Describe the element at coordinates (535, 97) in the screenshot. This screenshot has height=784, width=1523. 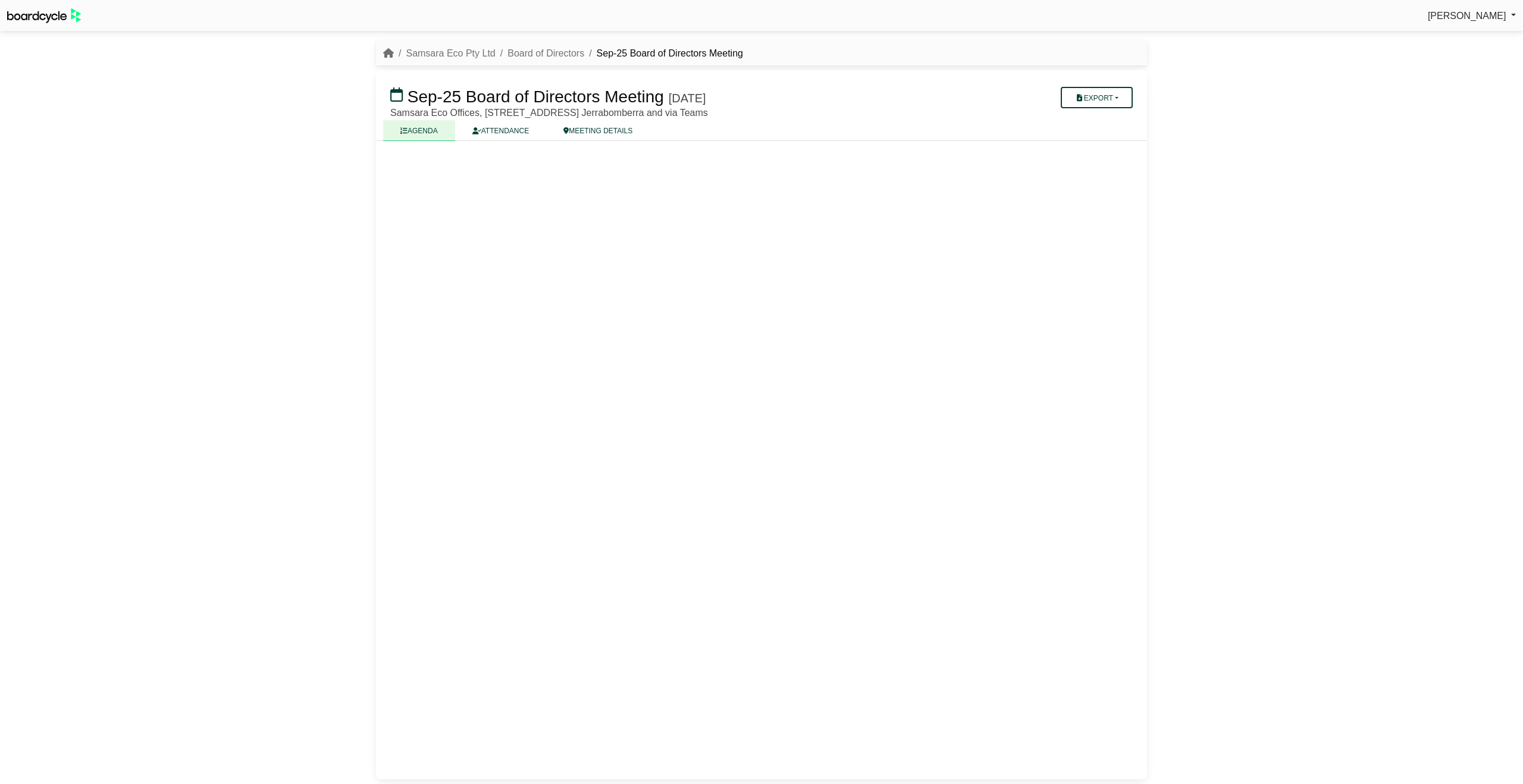
I see `span: Sep-25 Board of Directors Meeting` at that location.